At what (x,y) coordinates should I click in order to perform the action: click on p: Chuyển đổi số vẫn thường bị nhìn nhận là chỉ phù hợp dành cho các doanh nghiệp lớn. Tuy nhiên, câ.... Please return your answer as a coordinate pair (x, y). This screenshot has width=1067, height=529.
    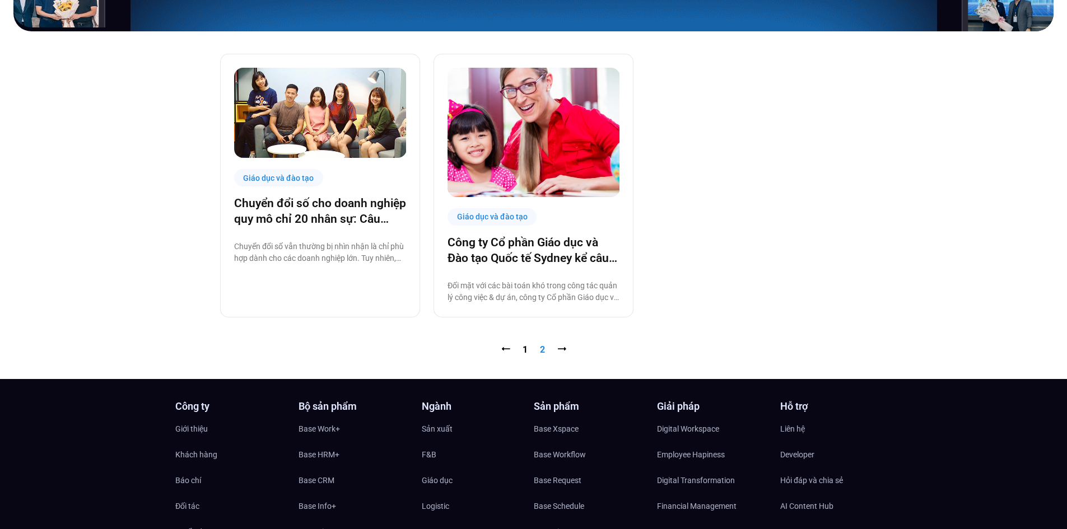
    Looking at the image, I should click on (320, 252).